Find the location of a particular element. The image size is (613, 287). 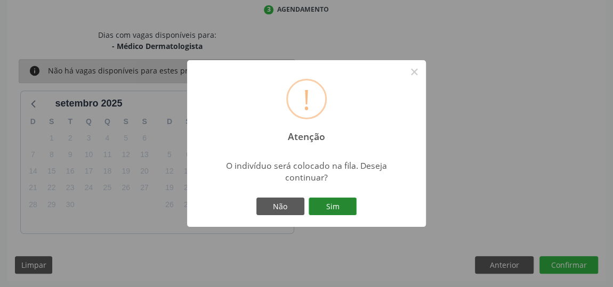

div: O indivíduo será colocado na fila. Deseja continuar? is located at coordinates (306, 172).